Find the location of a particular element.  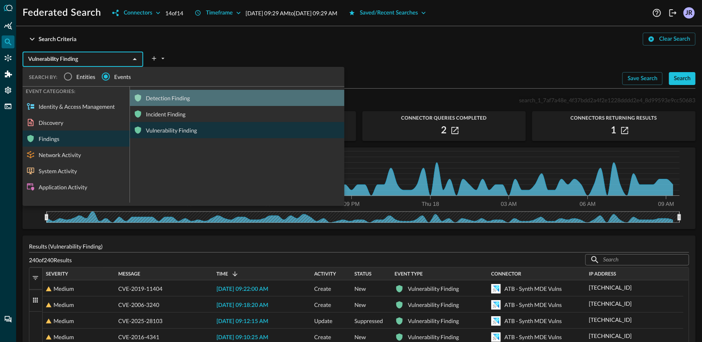

span: search_1_7af7a48e_4f37bdd2a4f2e1228dddd2e4_8d99593e9cc50683 is located at coordinates (608, 100).